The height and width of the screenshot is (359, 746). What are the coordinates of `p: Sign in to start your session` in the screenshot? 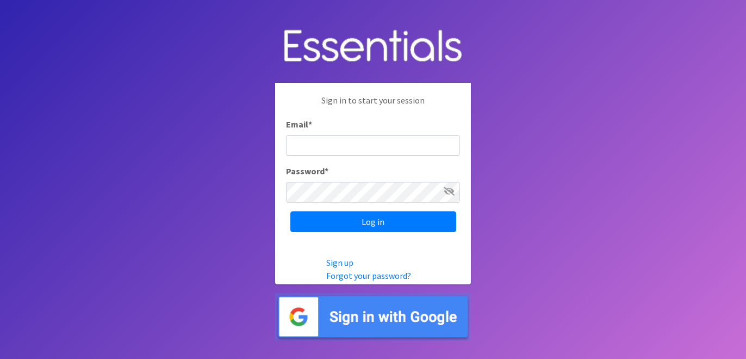 It's located at (373, 106).